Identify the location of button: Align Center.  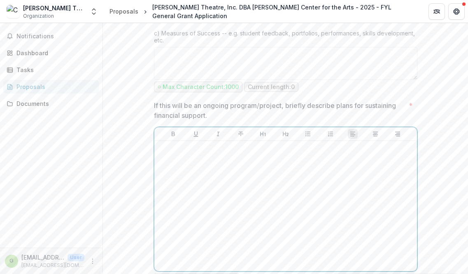
(376, 134).